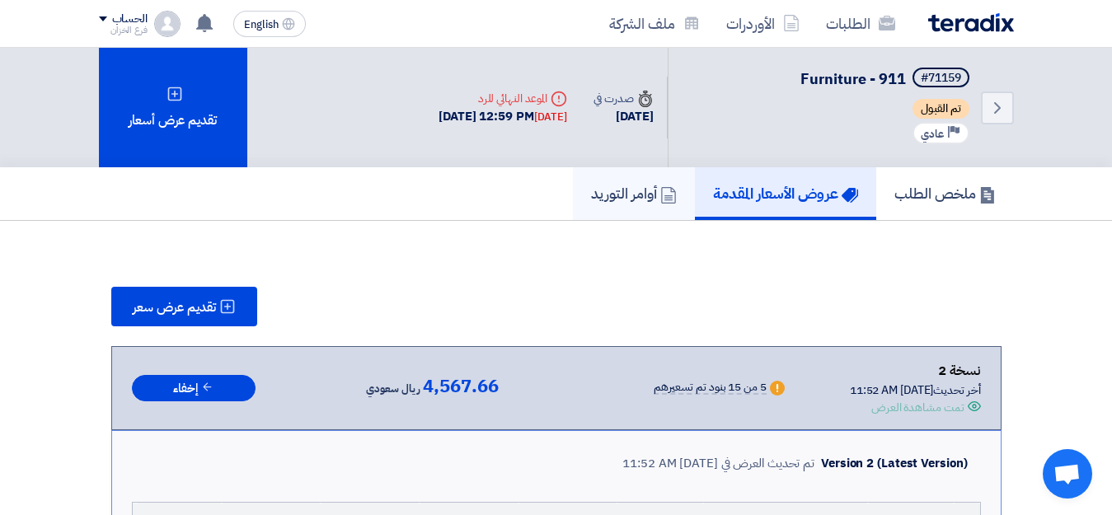 This screenshot has width=1112, height=515. Describe the element at coordinates (173, 107) in the screenshot. I see `div: تقديم عرض أسعار` at that location.